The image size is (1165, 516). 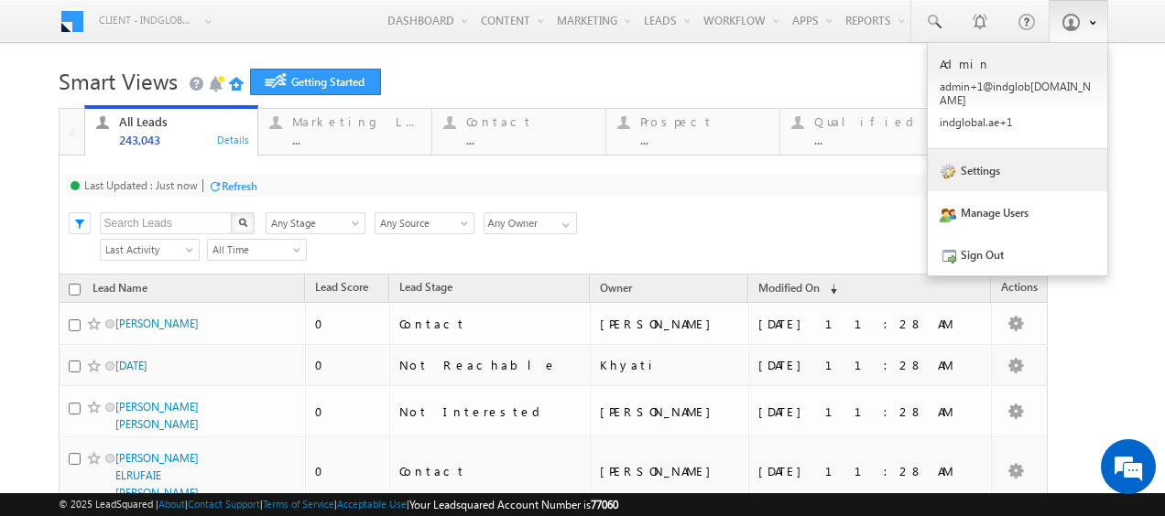 I want to click on span: Actions, so click(x=1019, y=289).